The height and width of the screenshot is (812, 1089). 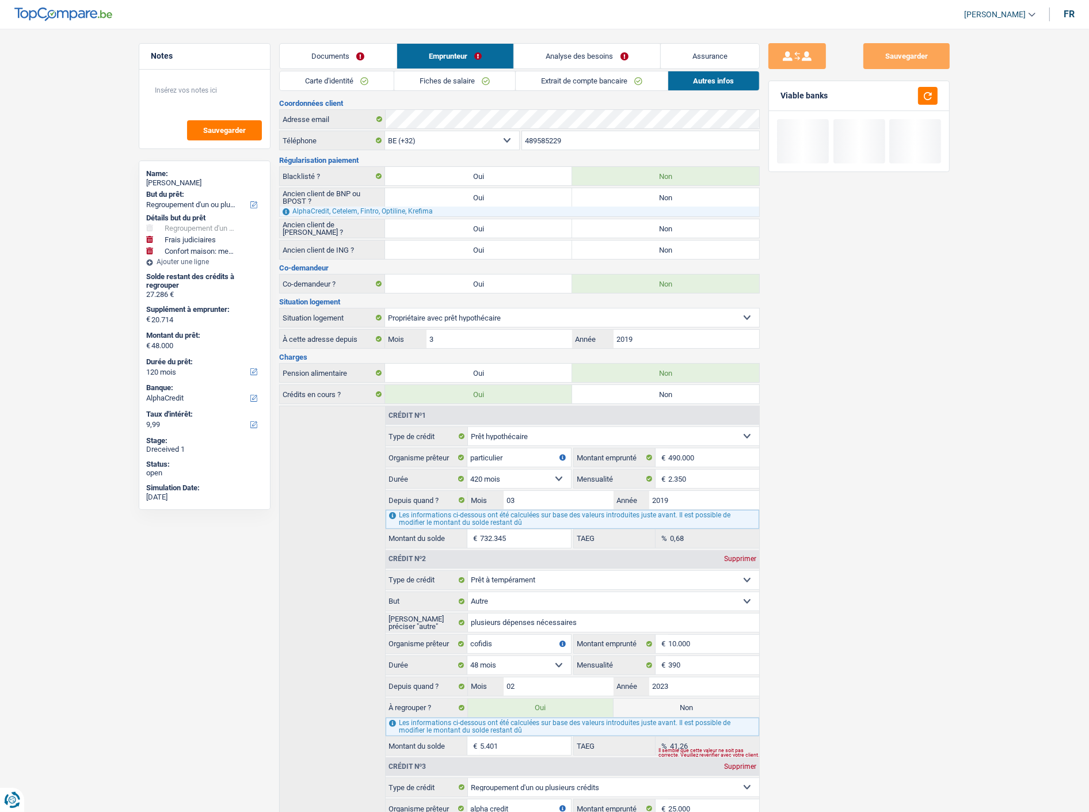 What do you see at coordinates (455, 81) in the screenshot?
I see `a: Fiches de salaire` at bounding box center [455, 81].